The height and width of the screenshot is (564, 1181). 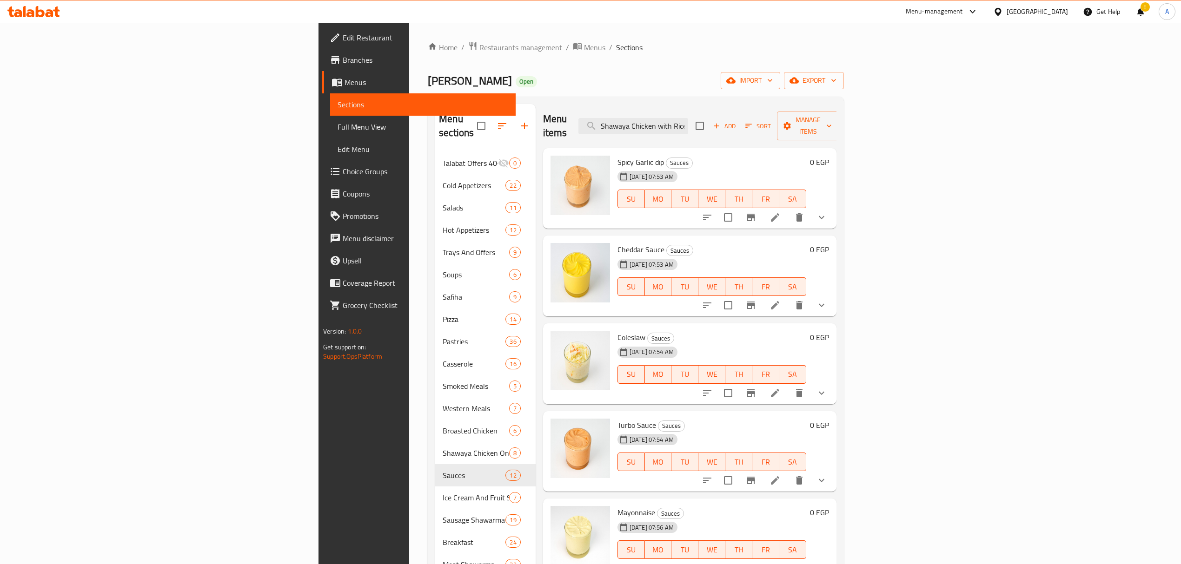 What do you see at coordinates (636, 47) in the screenshot?
I see `nav: breadcrumb` at bounding box center [636, 47].